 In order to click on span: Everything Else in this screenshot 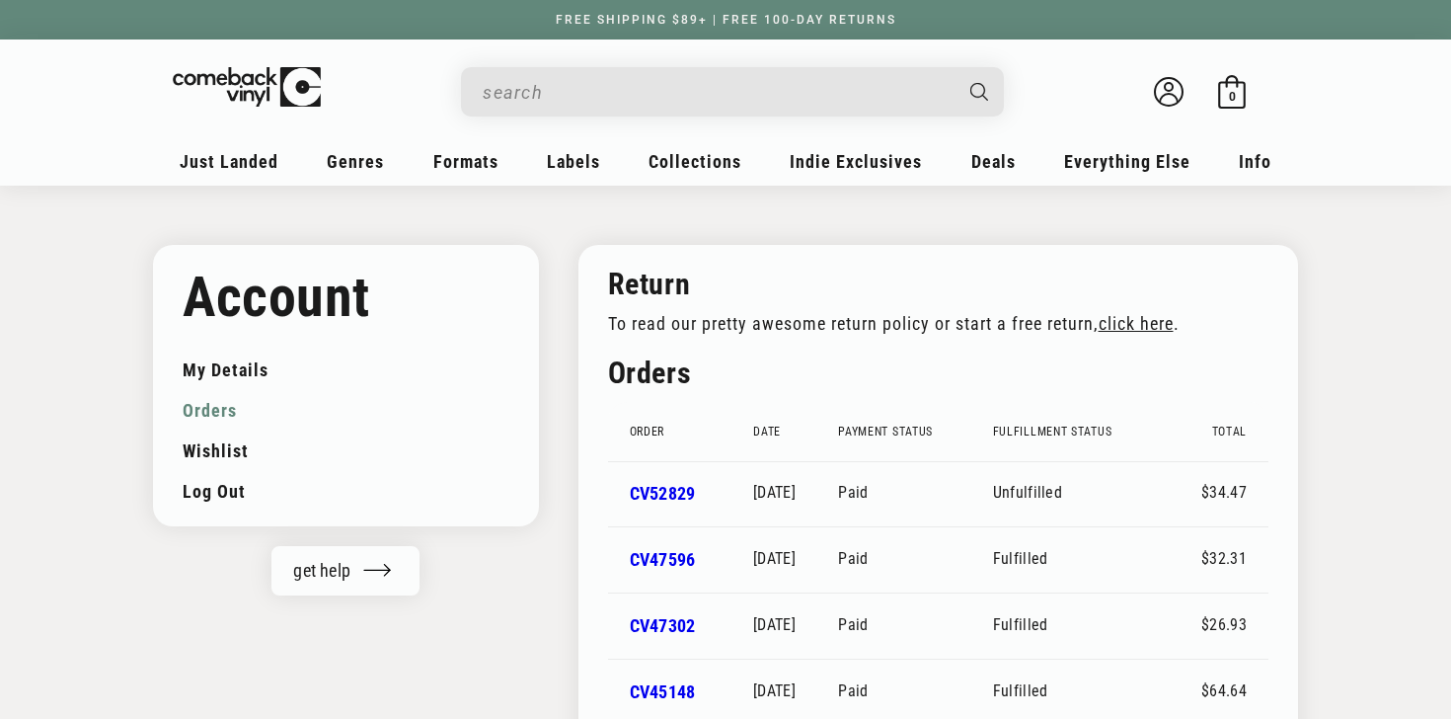, I will do `click(1128, 161)`.